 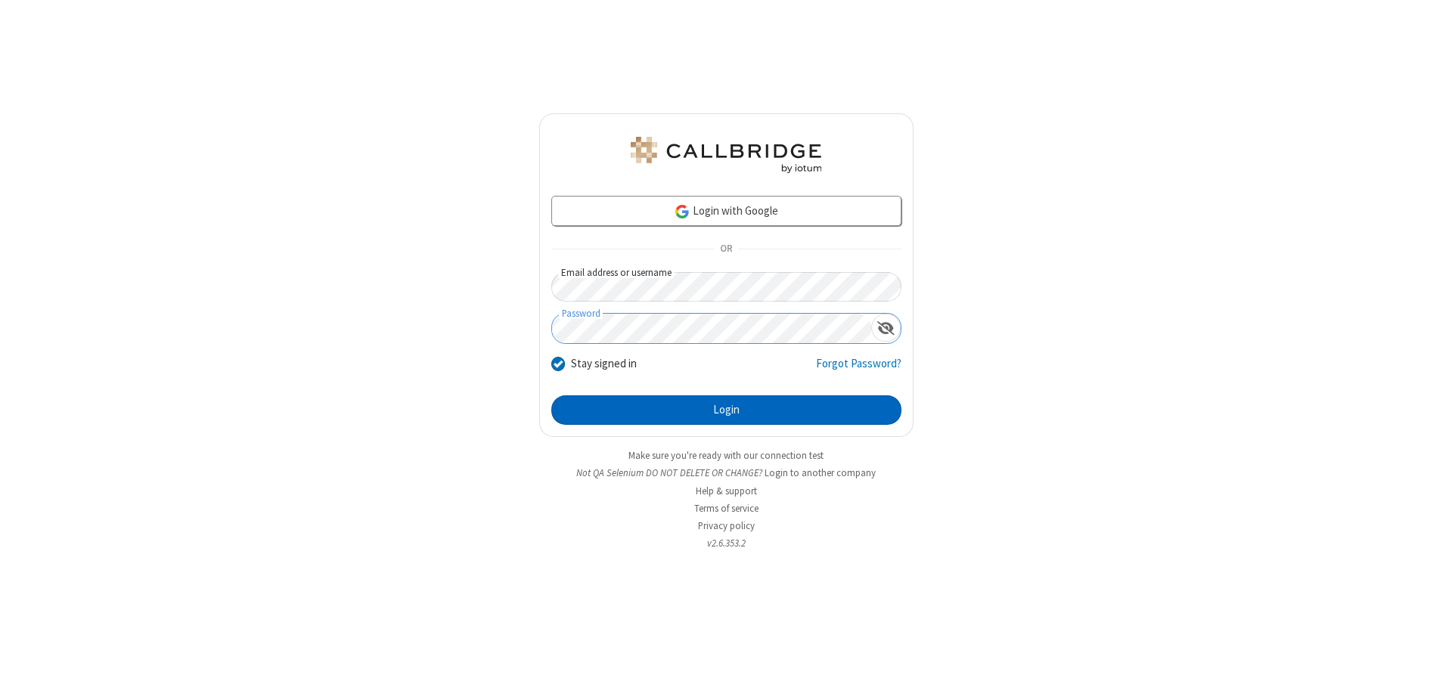 What do you see at coordinates (858, 370) in the screenshot?
I see `a: Forgot Password?` at bounding box center [858, 370].